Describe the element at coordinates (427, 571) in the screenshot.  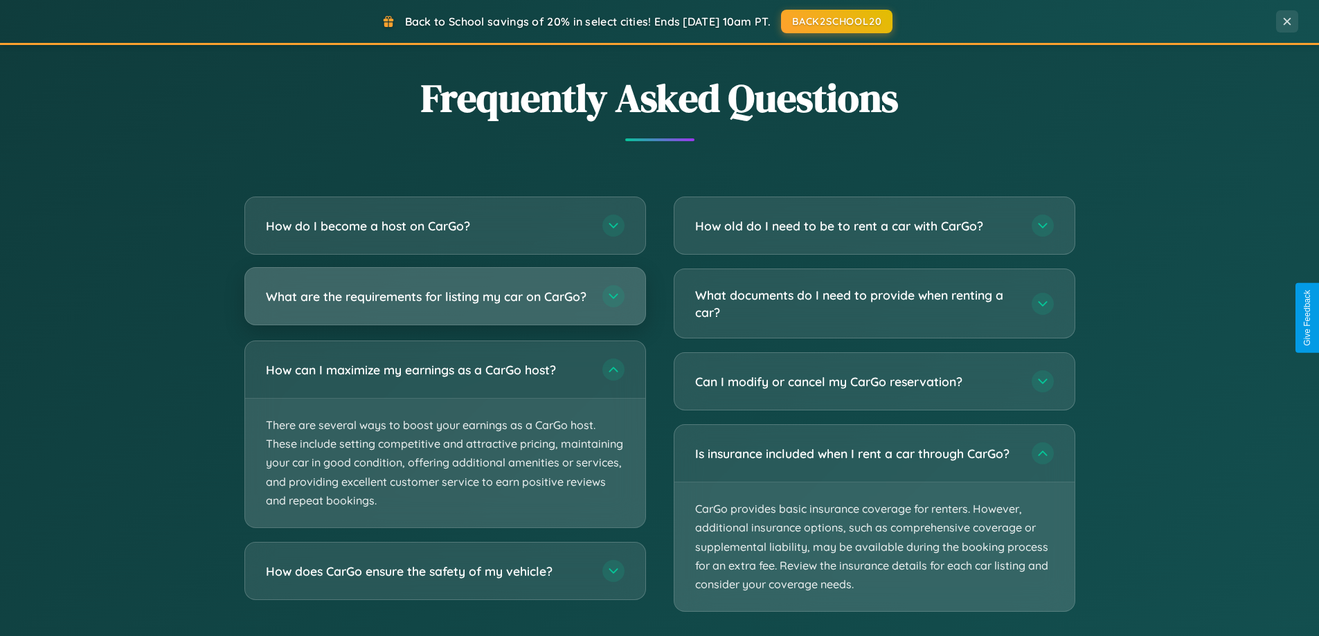
I see `h3: How does CarGo ensure the safety of my vehicle?` at that location.